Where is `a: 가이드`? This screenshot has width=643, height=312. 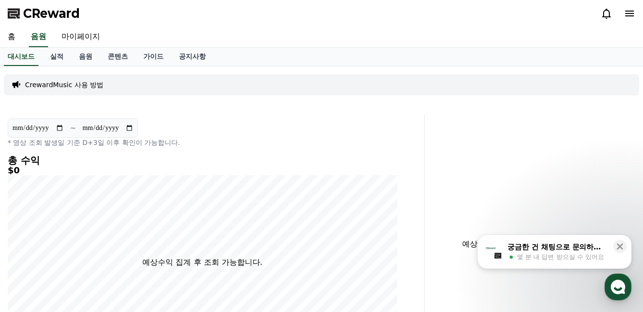 a: 가이드 is located at coordinates (153, 57).